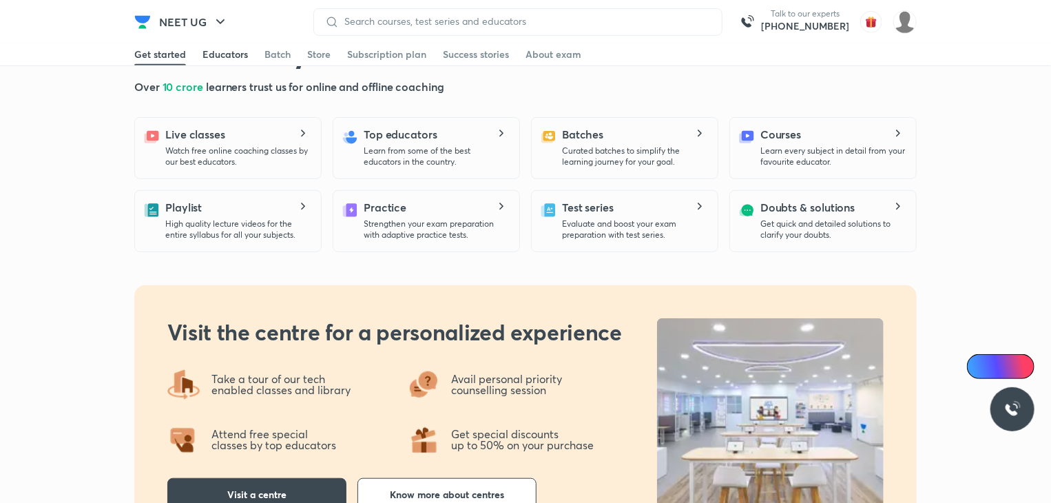 Image resolution: width=1051 pixels, height=503 pixels. Describe the element at coordinates (905, 22) in the screenshot. I see `img: shilakha` at that location.